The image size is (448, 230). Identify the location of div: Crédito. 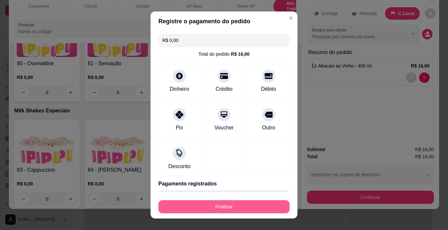
(224, 89).